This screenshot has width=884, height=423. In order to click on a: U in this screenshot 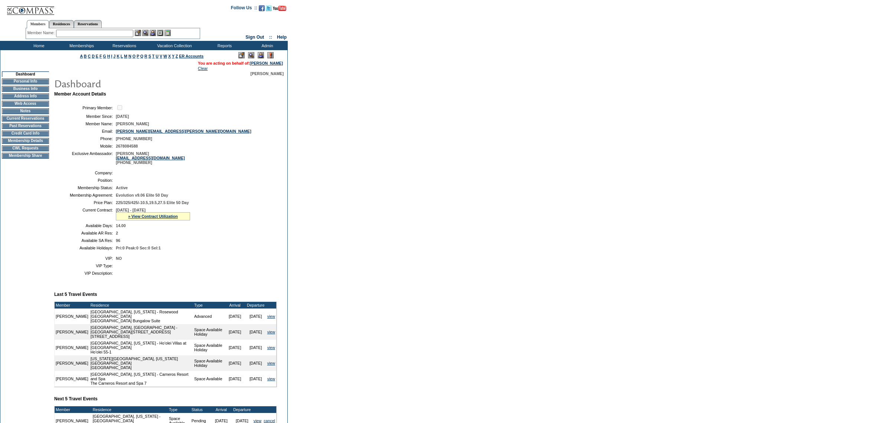, I will do `click(157, 56)`.